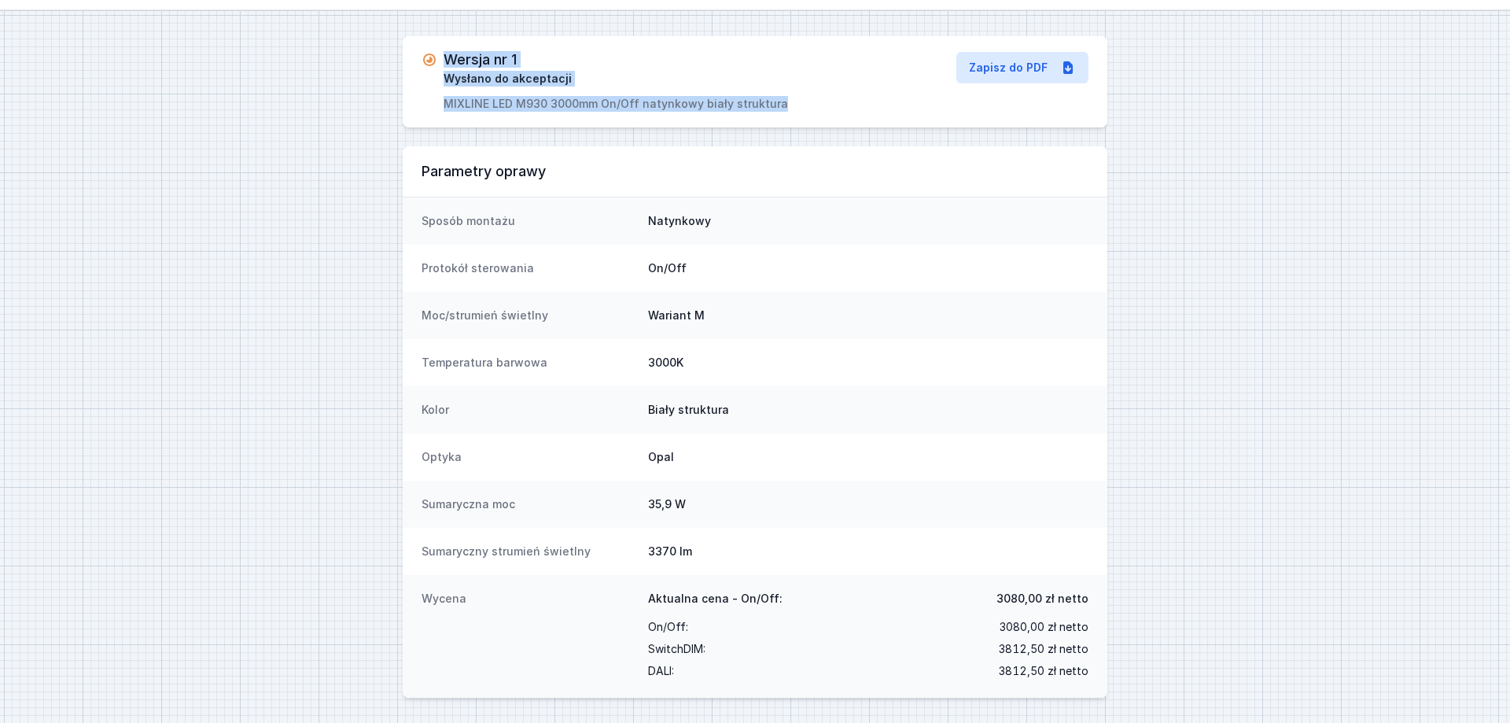  What do you see at coordinates (1022, 68) in the screenshot?
I see `a: Zapisz do PDF` at bounding box center [1022, 68].